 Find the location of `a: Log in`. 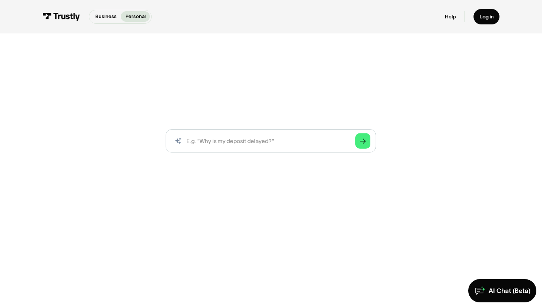

a: Log in is located at coordinates (486, 17).